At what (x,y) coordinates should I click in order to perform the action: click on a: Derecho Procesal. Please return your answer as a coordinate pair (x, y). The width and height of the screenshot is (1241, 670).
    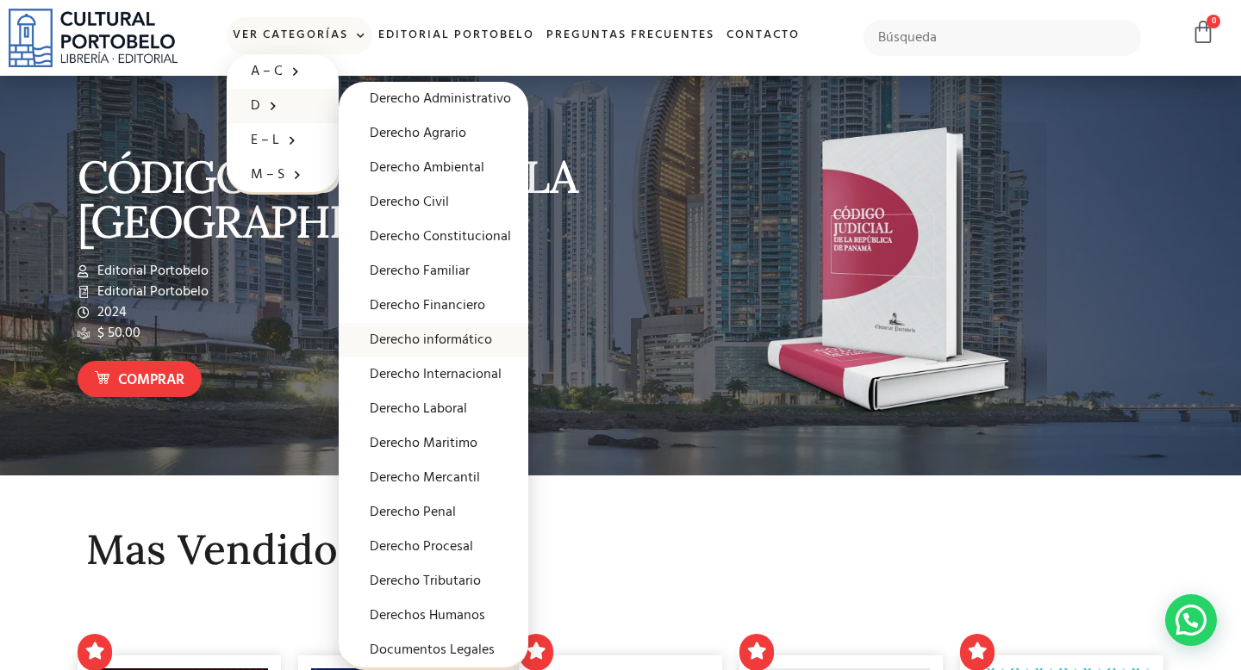
    Looking at the image, I should click on (433, 547).